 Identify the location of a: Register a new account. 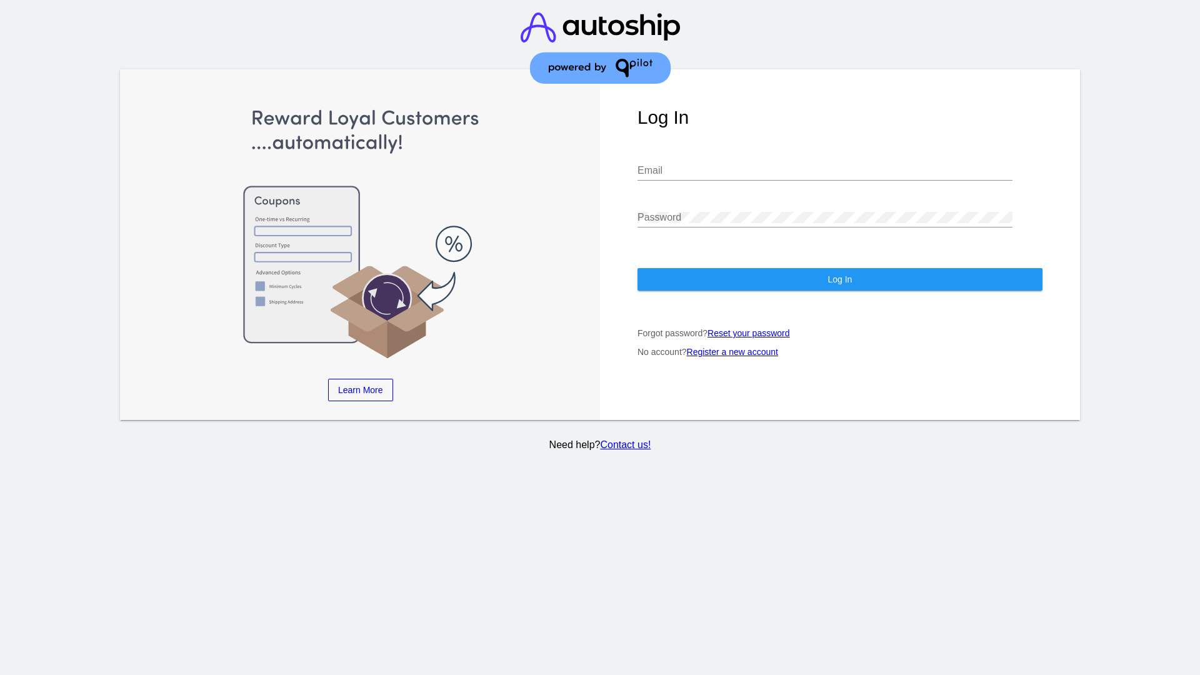
(733, 352).